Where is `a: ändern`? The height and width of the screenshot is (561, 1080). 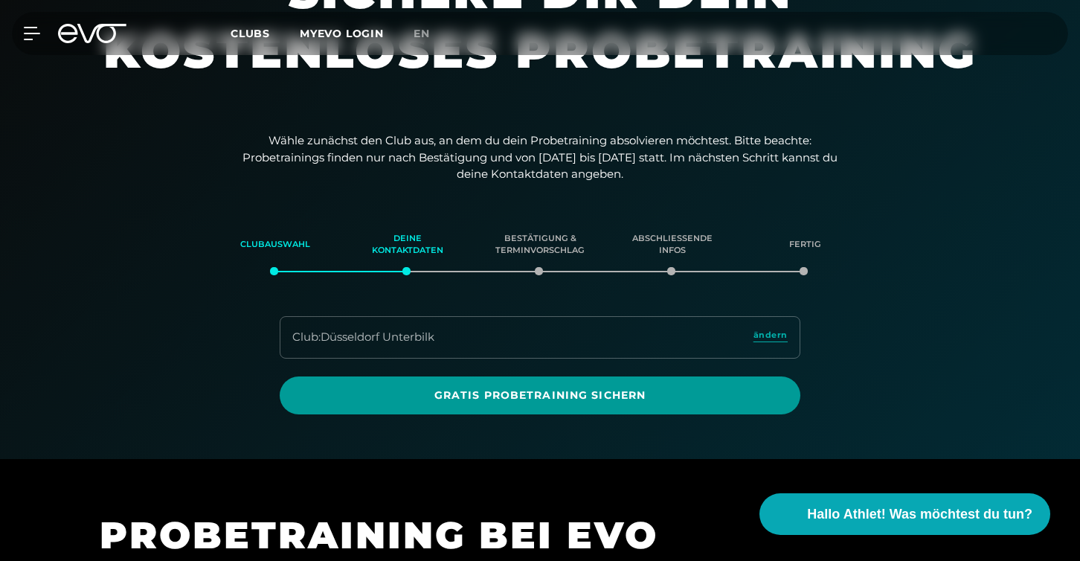
a: ändern is located at coordinates (771, 337).